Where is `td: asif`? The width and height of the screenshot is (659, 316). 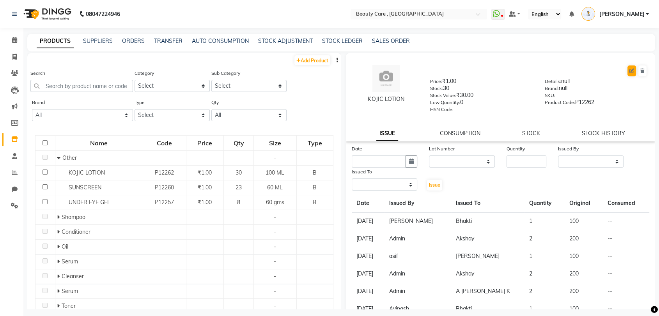
td: asif is located at coordinates (417, 256).